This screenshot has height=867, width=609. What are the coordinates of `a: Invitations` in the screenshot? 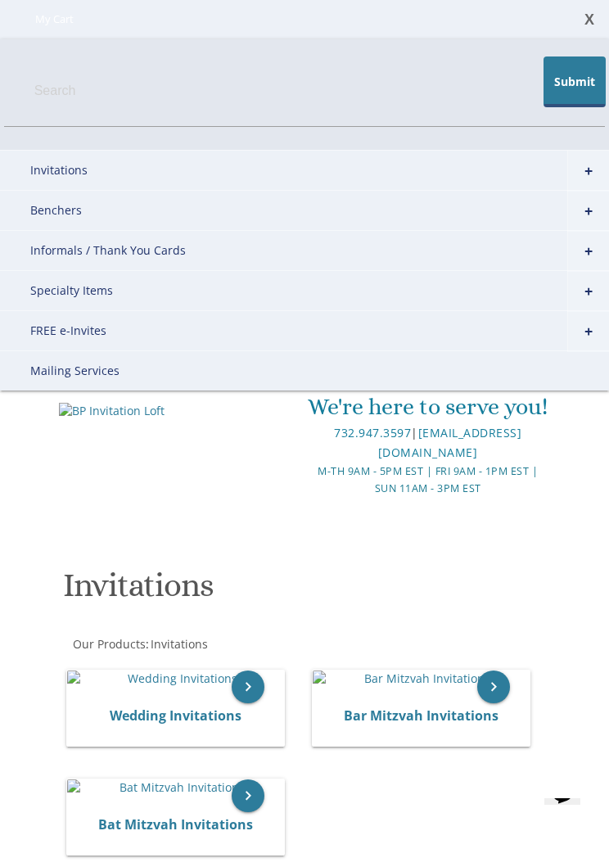 It's located at (178, 644).